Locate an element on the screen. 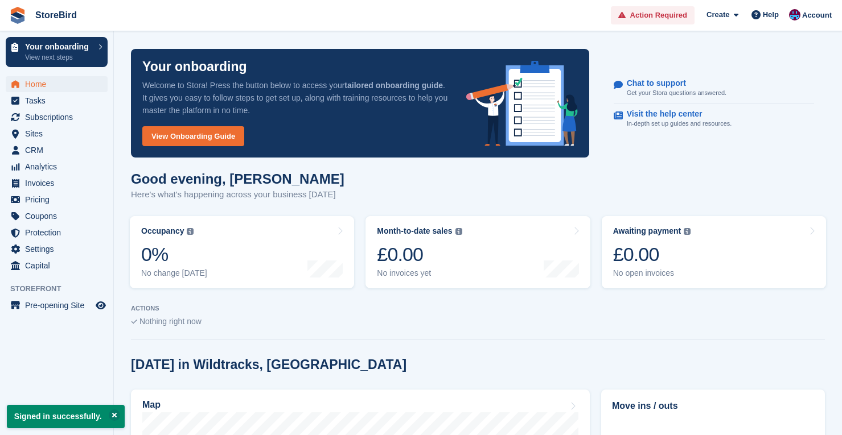  p: Signed in successfully. is located at coordinates (65, 417).